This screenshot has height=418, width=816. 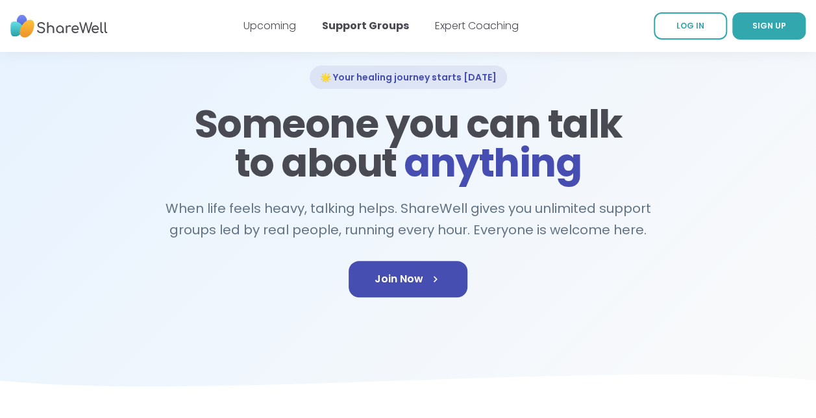 I want to click on a: SIGN UP, so click(x=769, y=26).